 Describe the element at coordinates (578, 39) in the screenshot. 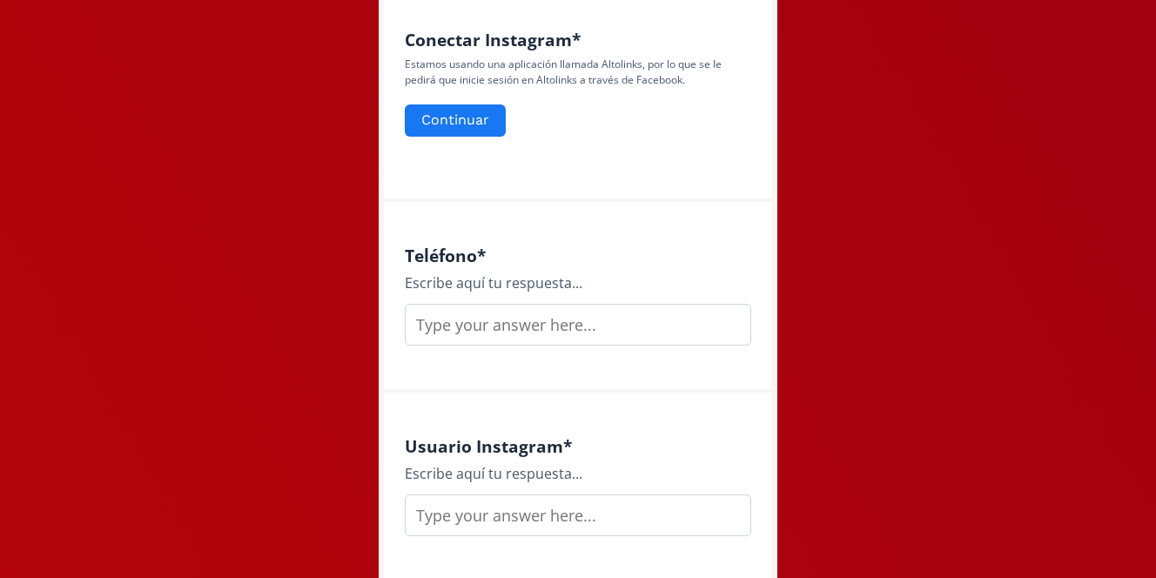

I see `h4: Conectar Instagram *` at that location.